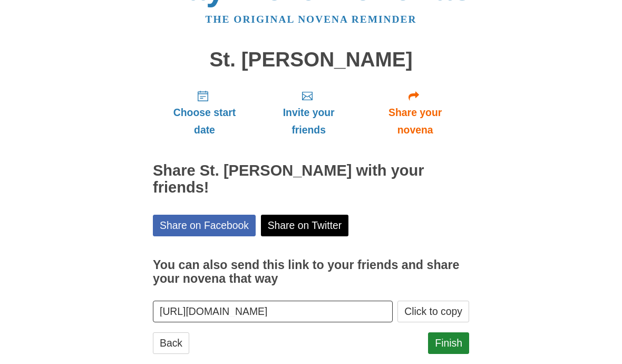  I want to click on button: Click to copy, so click(433, 311).